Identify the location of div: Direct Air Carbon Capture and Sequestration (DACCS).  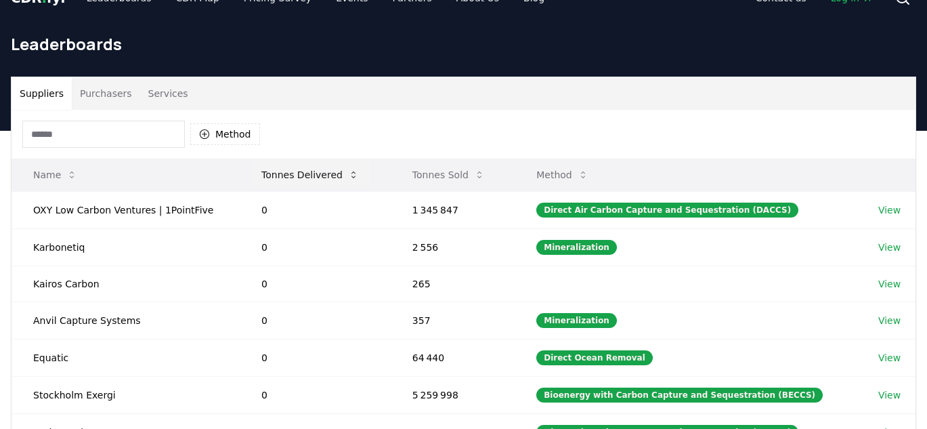
(667, 210).